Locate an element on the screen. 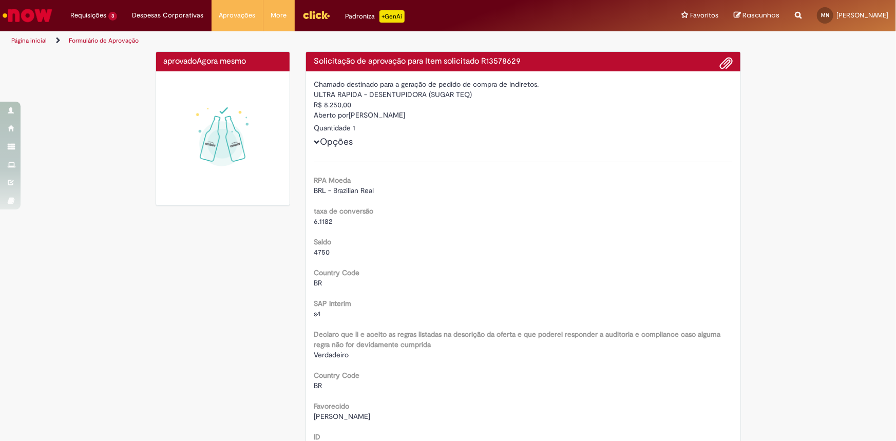 This screenshot has width=896, height=441. img: ServiceNow is located at coordinates (27, 15).